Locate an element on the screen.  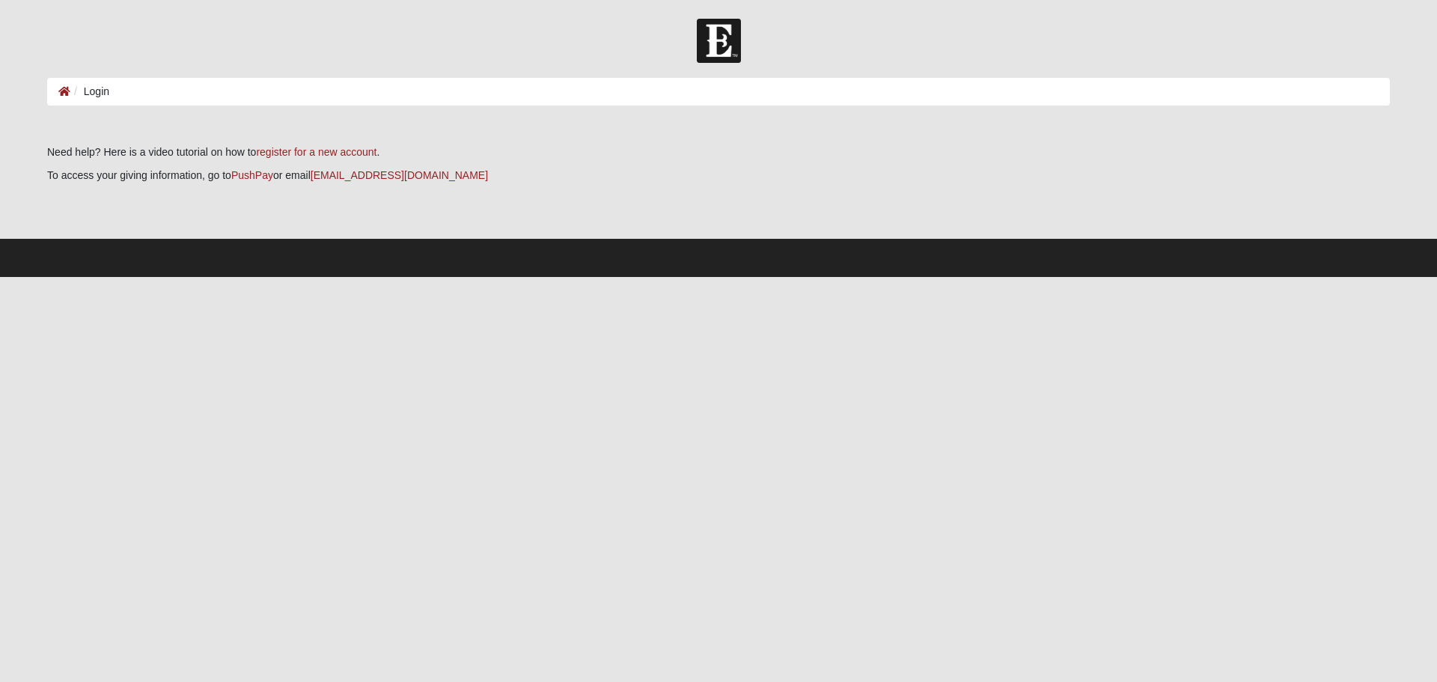
p: To access your giving information, go to or email is located at coordinates (719, 175).